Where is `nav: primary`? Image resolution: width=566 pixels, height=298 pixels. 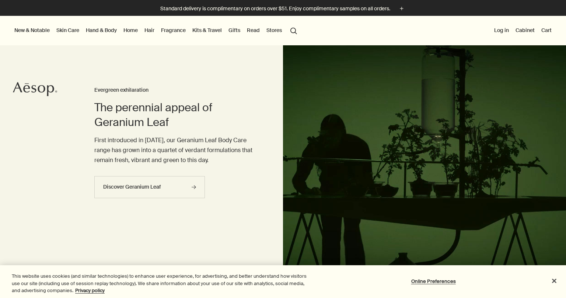 nav: primary is located at coordinates (157, 31).